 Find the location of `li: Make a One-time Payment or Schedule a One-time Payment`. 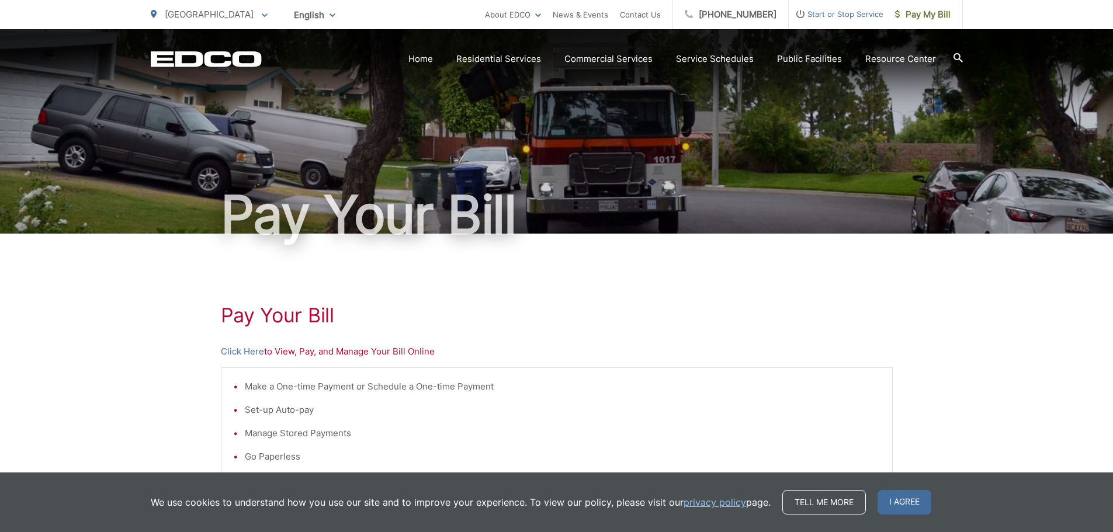

li: Make a One-time Payment or Schedule a One-time Payment is located at coordinates (563, 387).